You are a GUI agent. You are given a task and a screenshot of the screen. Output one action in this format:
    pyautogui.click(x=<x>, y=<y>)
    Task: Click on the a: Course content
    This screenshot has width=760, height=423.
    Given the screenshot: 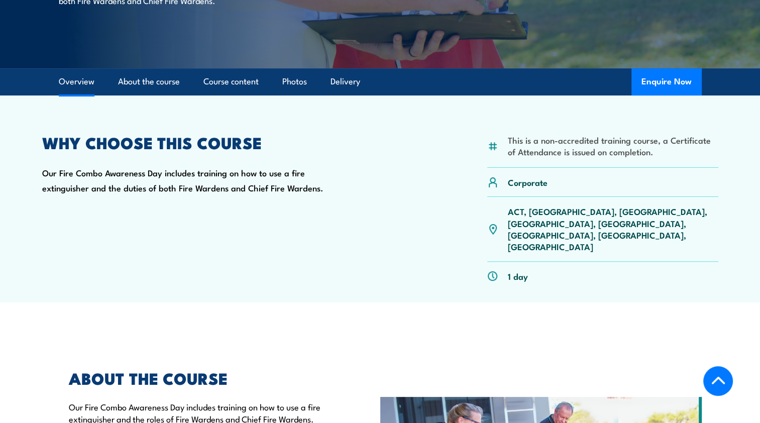 What is the action you would take?
    pyautogui.click(x=231, y=81)
    